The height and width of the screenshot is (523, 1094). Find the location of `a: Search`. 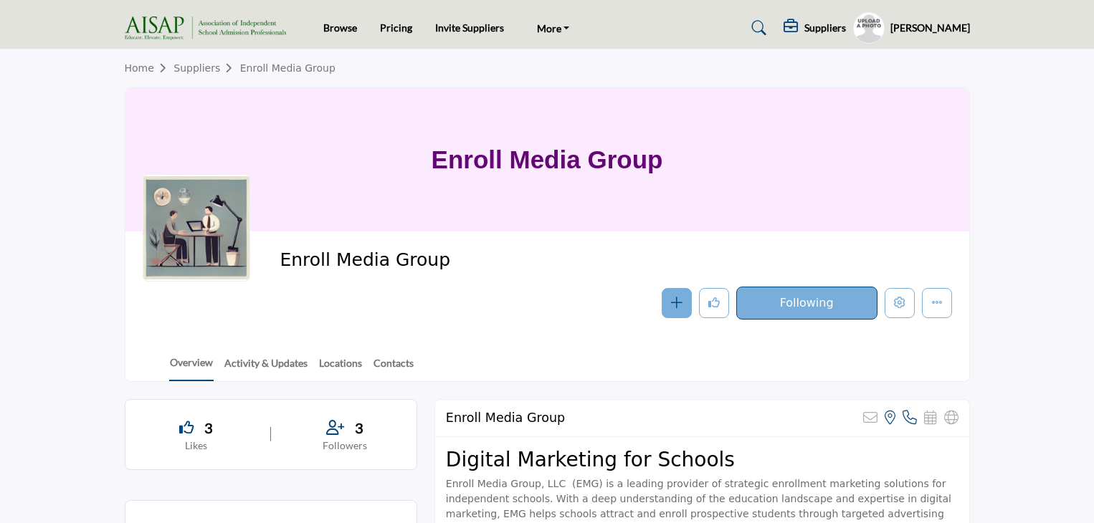

a: Search is located at coordinates (756, 28).